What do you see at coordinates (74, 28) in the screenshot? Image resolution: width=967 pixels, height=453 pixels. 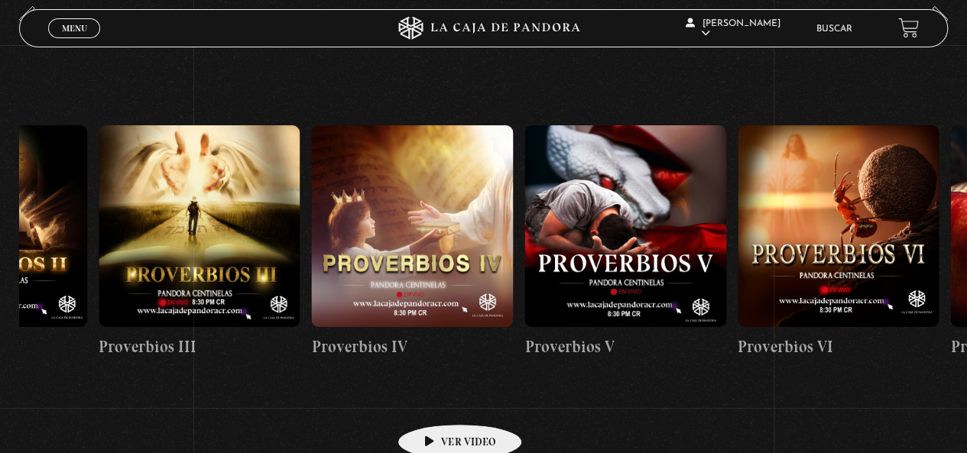 I see `span: Menu` at bounding box center [74, 28].